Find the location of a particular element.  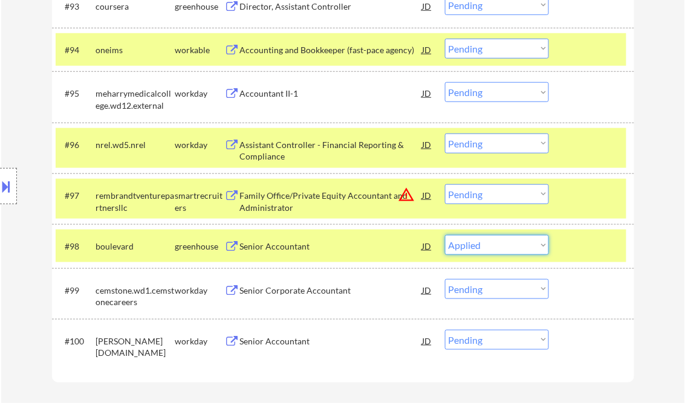

div: Senior Corporate Accountant is located at coordinates (331, 291).